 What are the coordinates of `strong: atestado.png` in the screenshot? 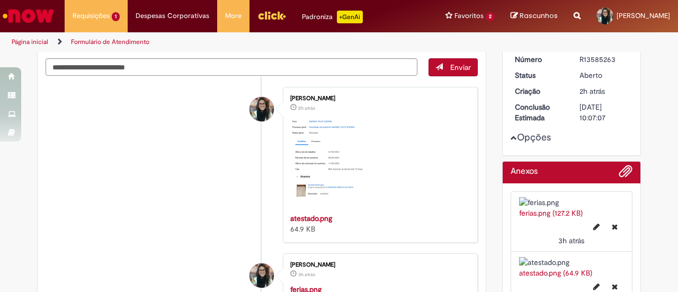 It's located at (311, 218).